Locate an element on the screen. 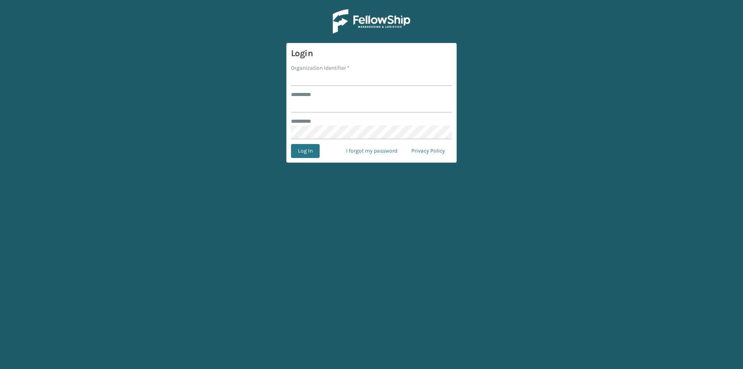  a: Privacy Policy is located at coordinates (428, 151).